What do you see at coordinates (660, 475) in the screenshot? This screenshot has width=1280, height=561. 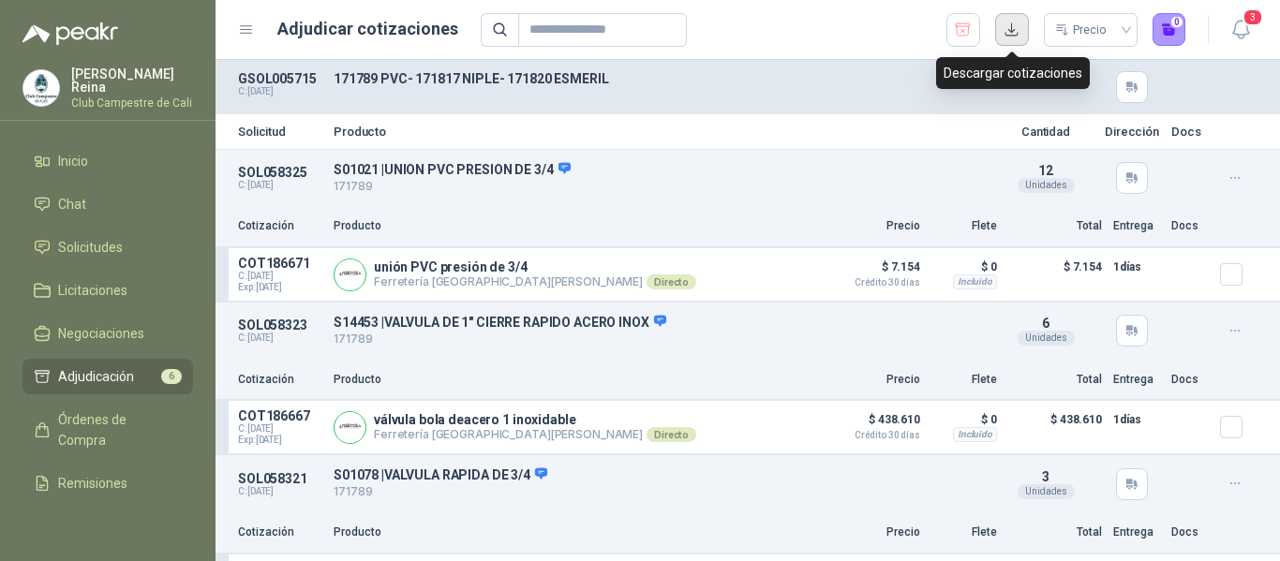 I see `p: S01078 | VALVULA RAPIDA DE 3/4` at bounding box center [660, 475].